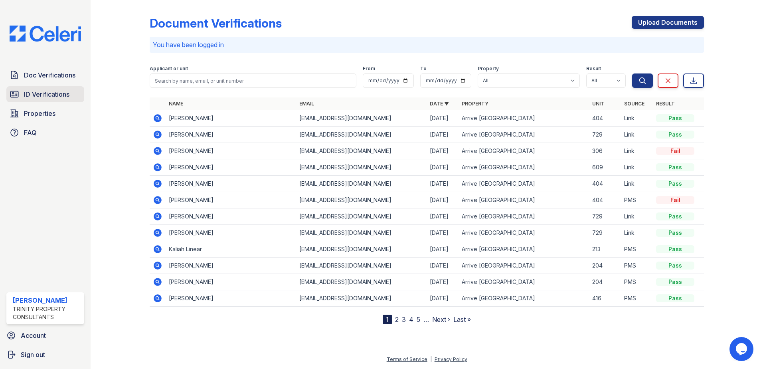 This screenshot has height=369, width=763. Describe the element at coordinates (634, 103) in the screenshot. I see `a: Source` at that location.